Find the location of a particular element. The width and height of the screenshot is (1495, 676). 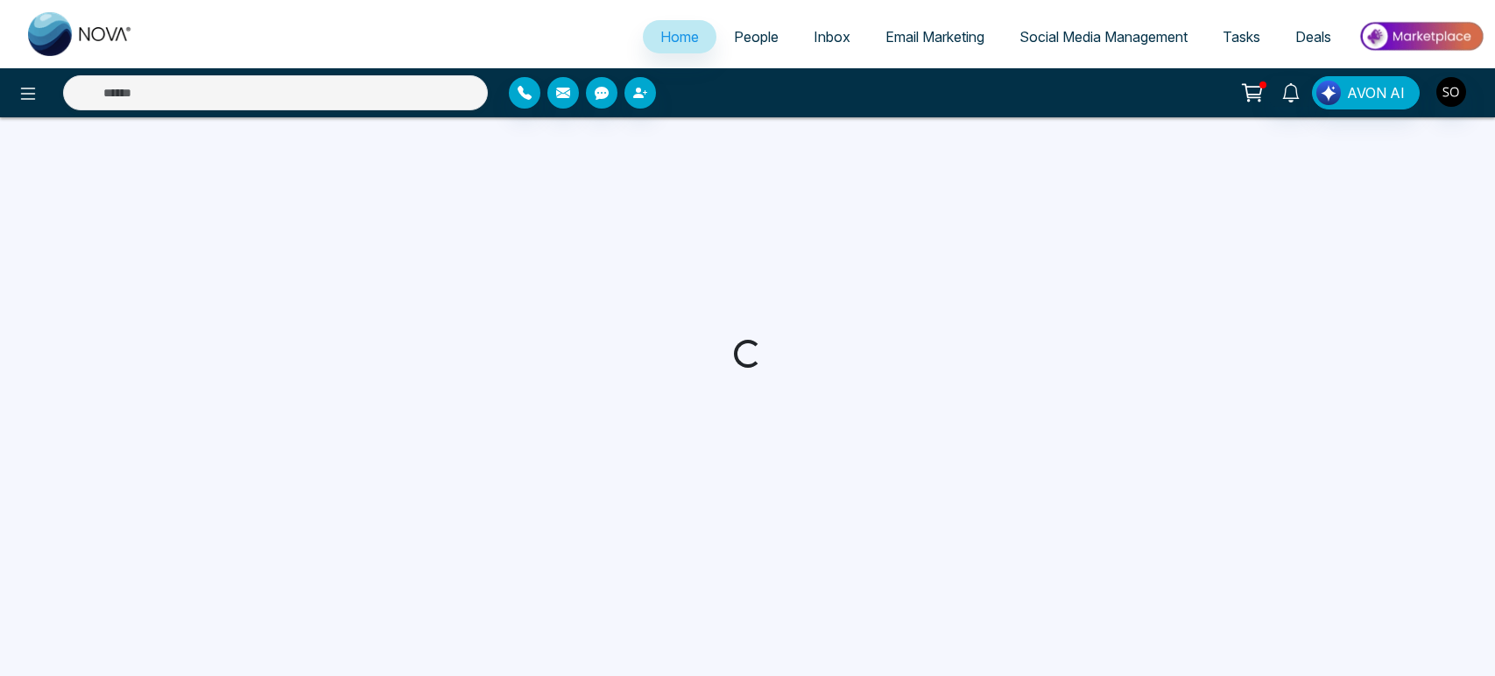

a: People is located at coordinates (756, 37).